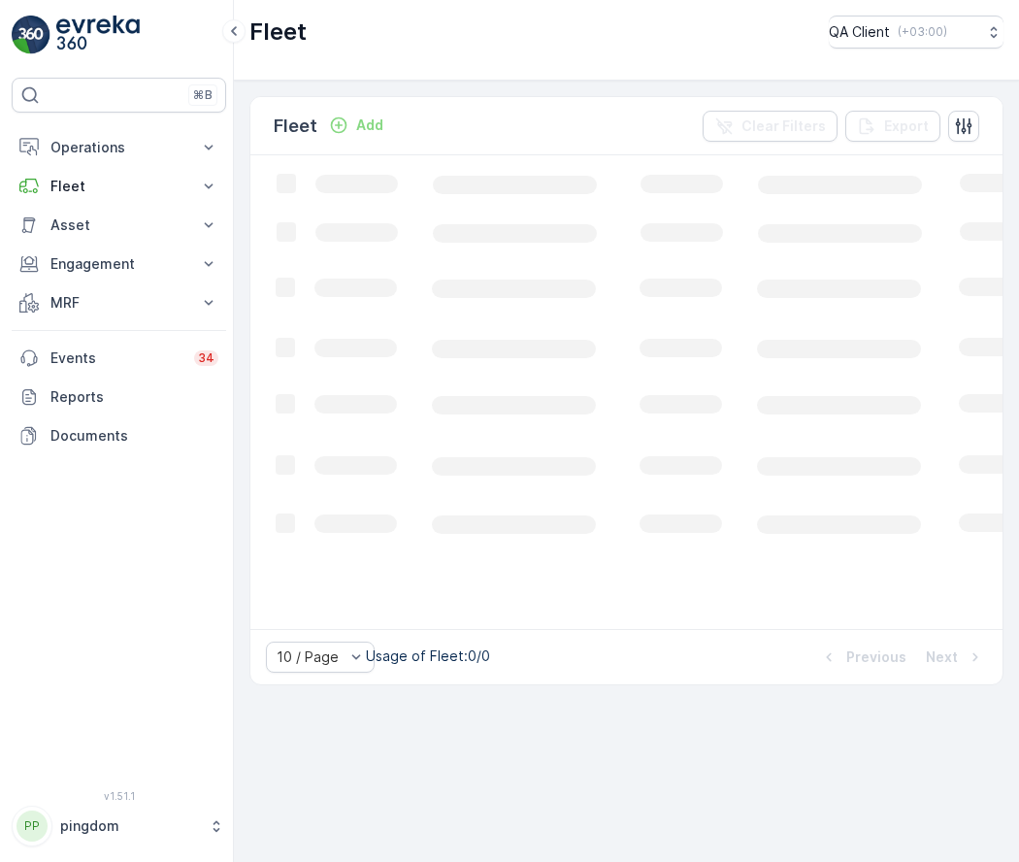  Describe the element at coordinates (428, 656) in the screenshot. I see `p: Usage of Fleet : 0/0` at that location.